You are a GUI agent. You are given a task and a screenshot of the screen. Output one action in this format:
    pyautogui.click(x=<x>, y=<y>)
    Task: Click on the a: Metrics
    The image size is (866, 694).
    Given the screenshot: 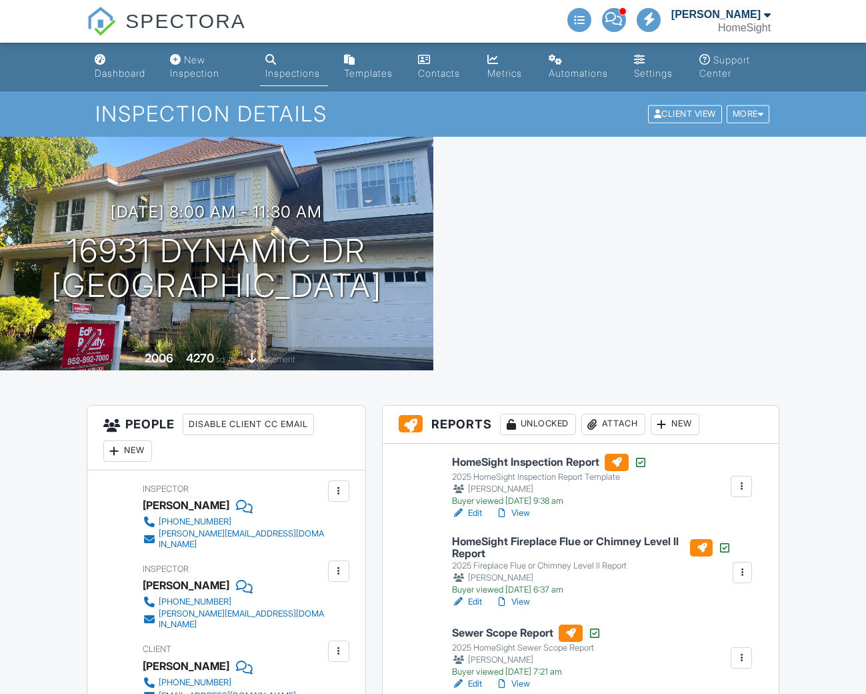 What is the action you would take?
    pyautogui.click(x=508, y=67)
    